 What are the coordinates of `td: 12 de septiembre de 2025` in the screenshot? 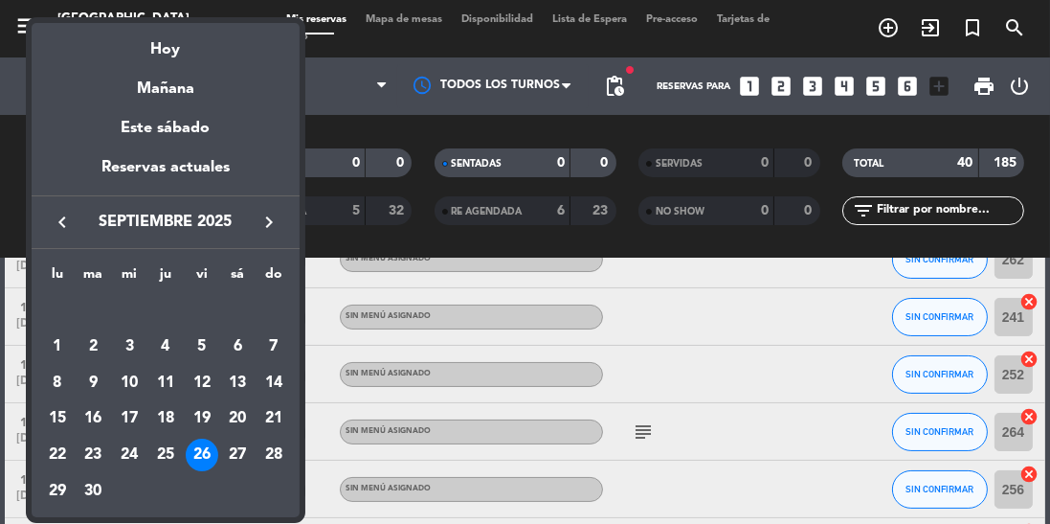 It's located at (202, 383).